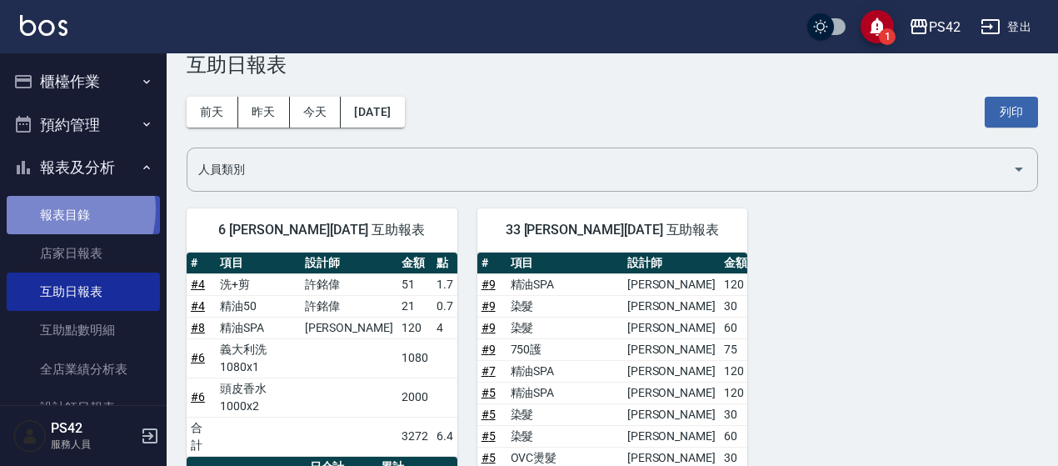 This screenshot has width=1058, height=466. Describe the element at coordinates (83, 291) in the screenshot. I see `a: 互助日報表` at that location.